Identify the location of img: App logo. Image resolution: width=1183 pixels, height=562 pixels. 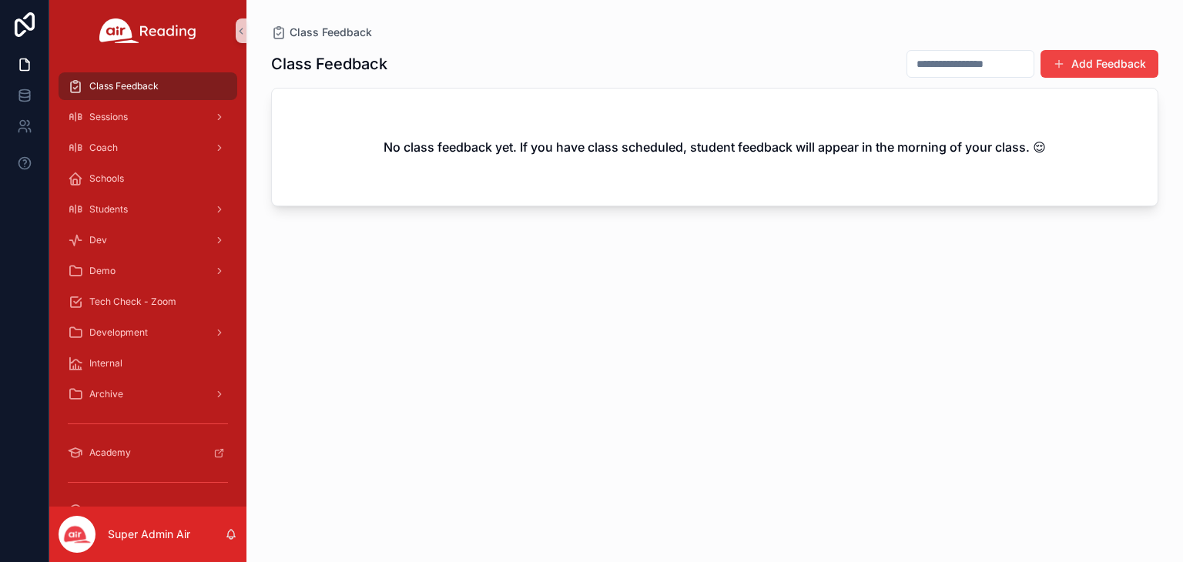
(148, 31).